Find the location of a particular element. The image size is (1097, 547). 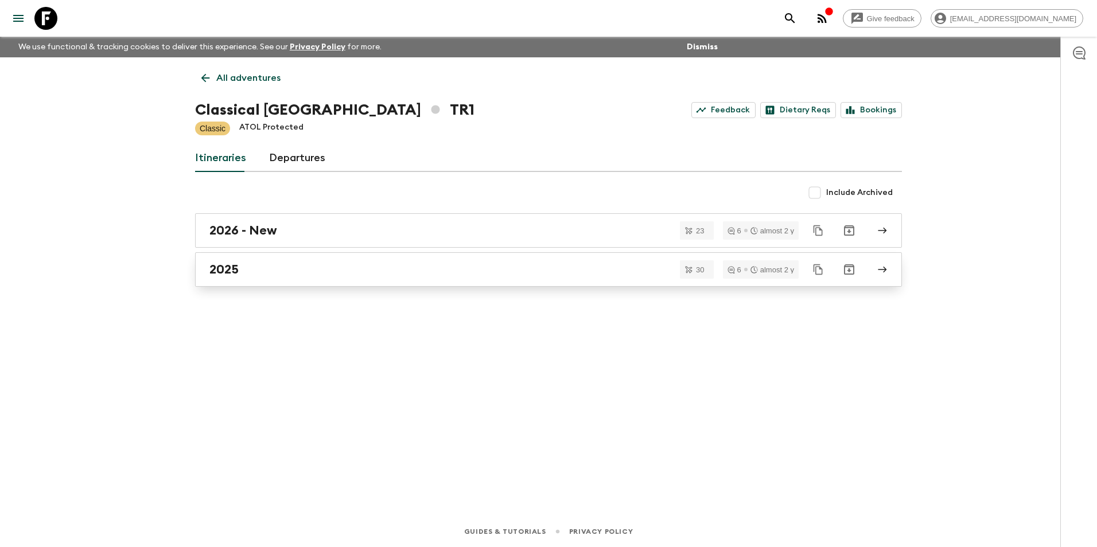

a: Itineraries is located at coordinates (220, 158).